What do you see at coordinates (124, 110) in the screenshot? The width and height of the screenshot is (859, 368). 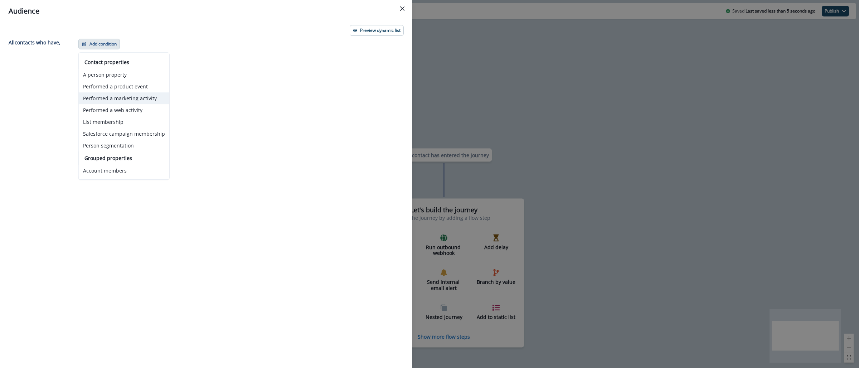 I see `button: Performed a web activity` at bounding box center [124, 110].